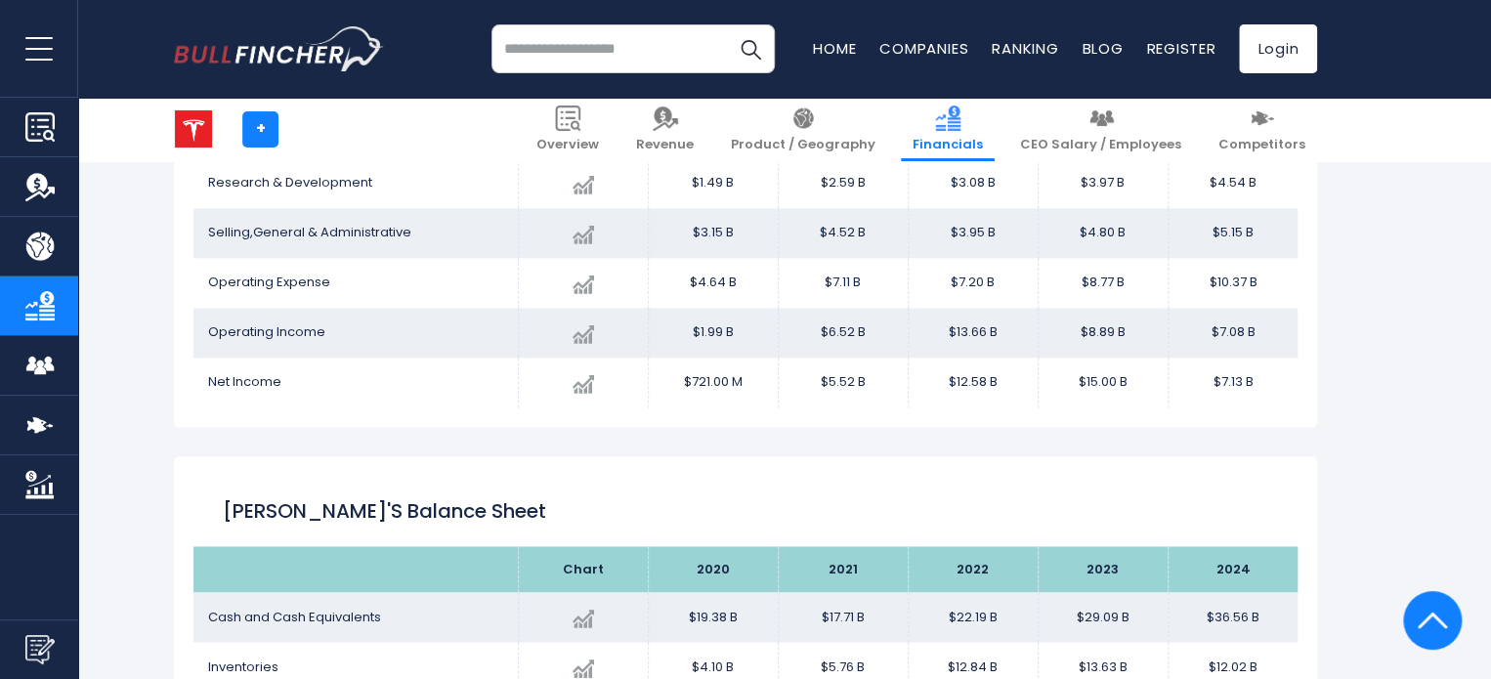 The image size is (1491, 679). I want to click on th: 2020, so click(712, 569).